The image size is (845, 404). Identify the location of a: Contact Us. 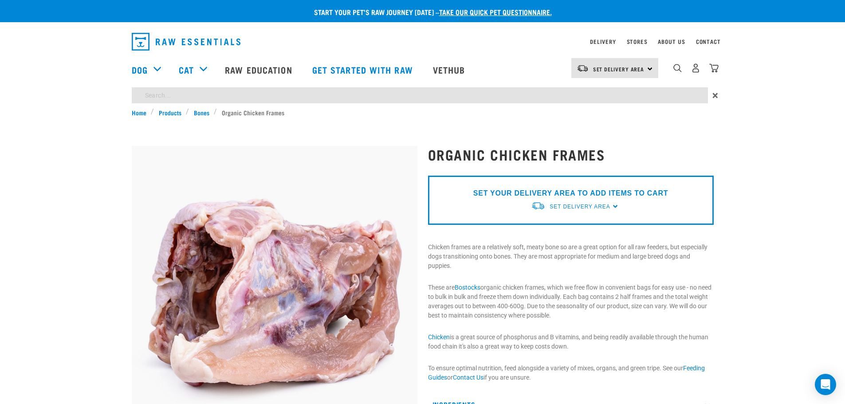
(468, 377).